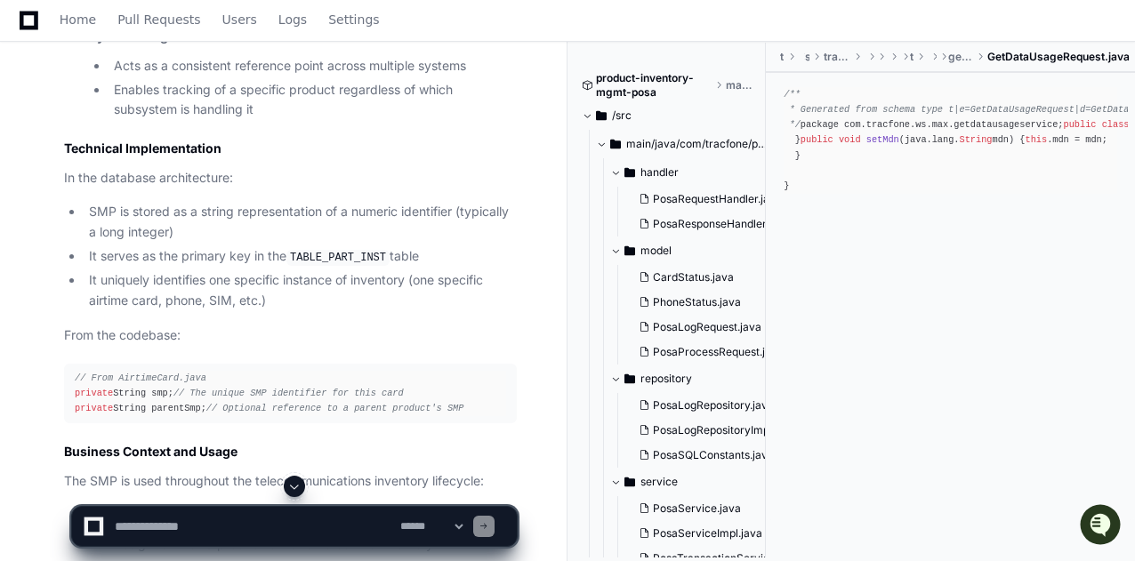  I want to click on span: service, so click(659, 482).